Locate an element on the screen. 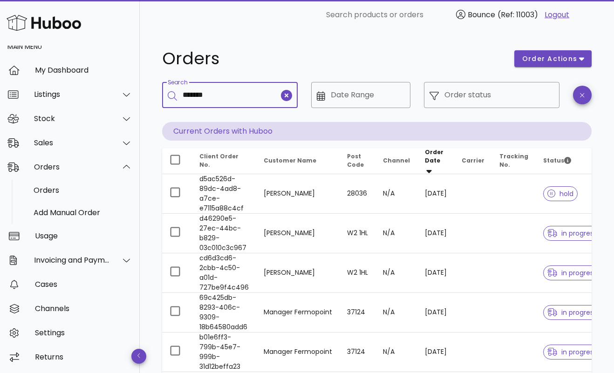 Image resolution: width=614 pixels, height=373 pixels. label: Search is located at coordinates (178, 82).